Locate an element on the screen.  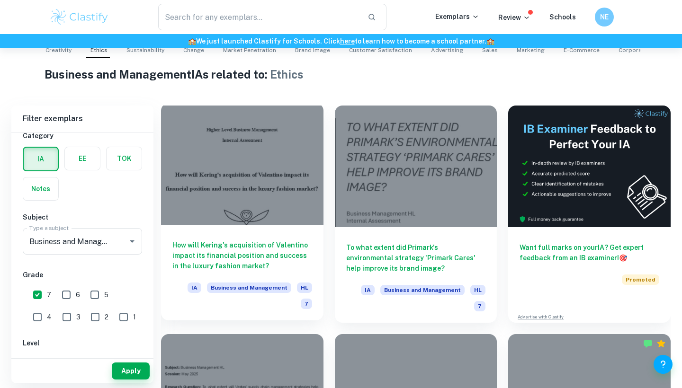
div: Premium is located at coordinates (661, 344).